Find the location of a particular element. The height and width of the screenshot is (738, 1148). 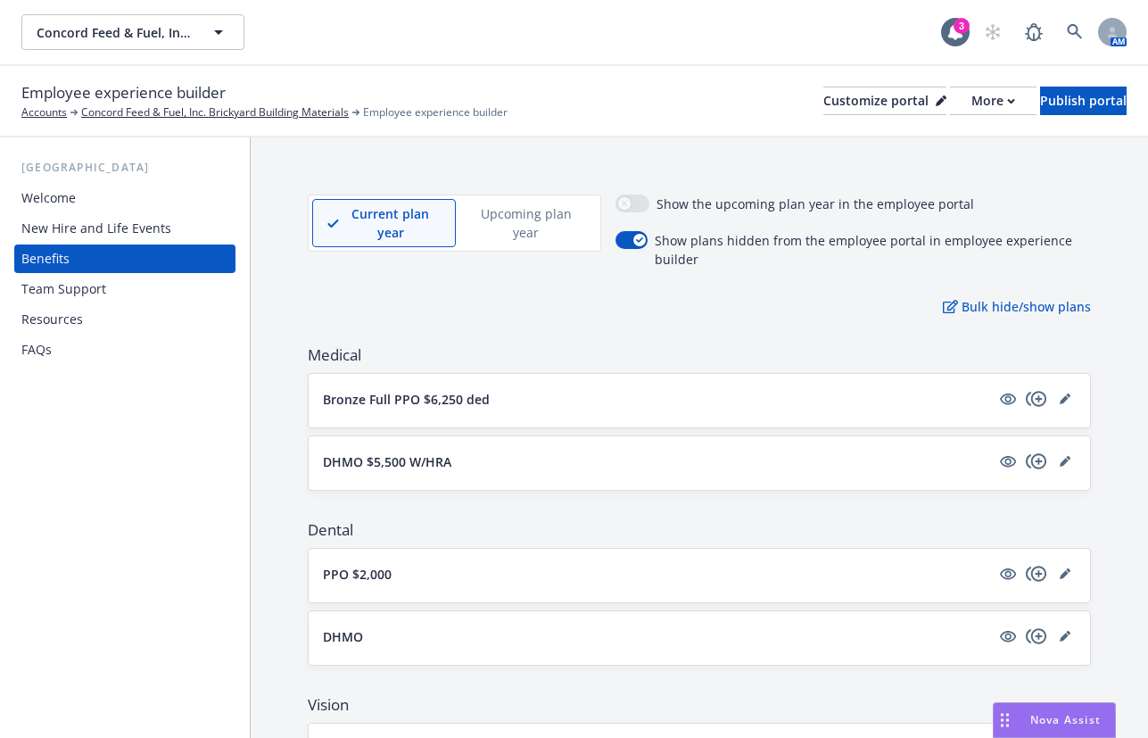

div: 3 is located at coordinates (962, 26).